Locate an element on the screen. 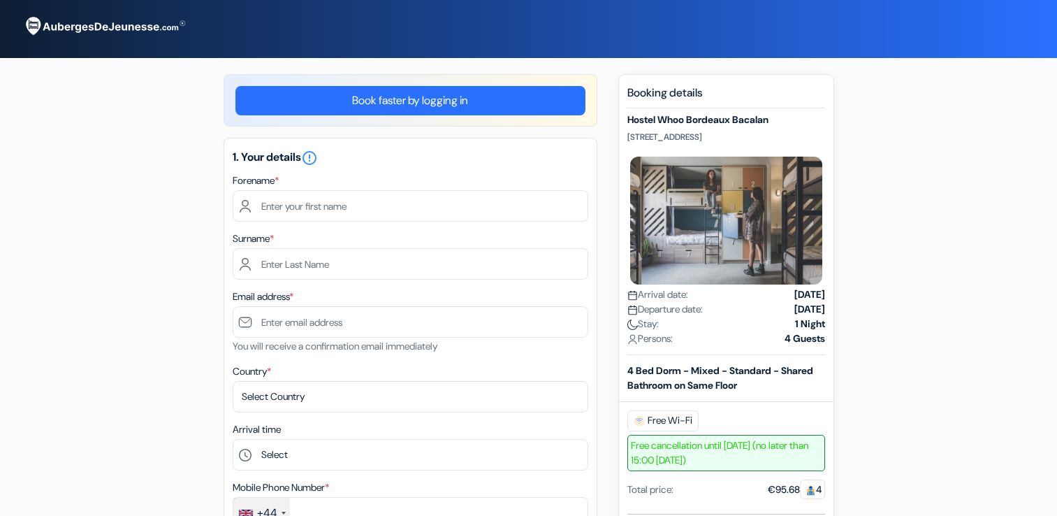 The width and height of the screenshot is (1057, 516). font: Stay: is located at coordinates (648, 323).